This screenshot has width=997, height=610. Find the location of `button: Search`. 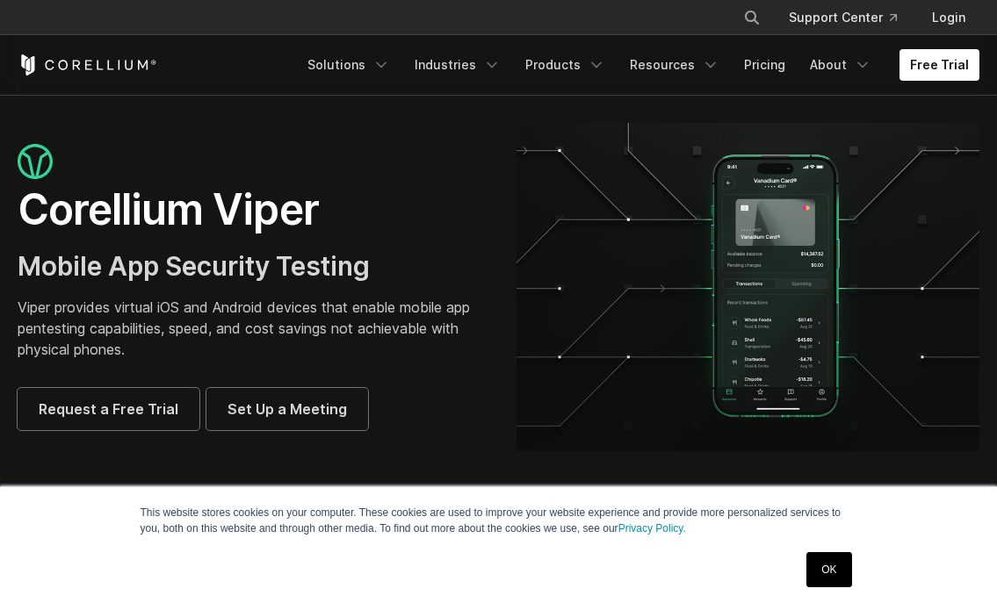

button: Search is located at coordinates (752, 18).